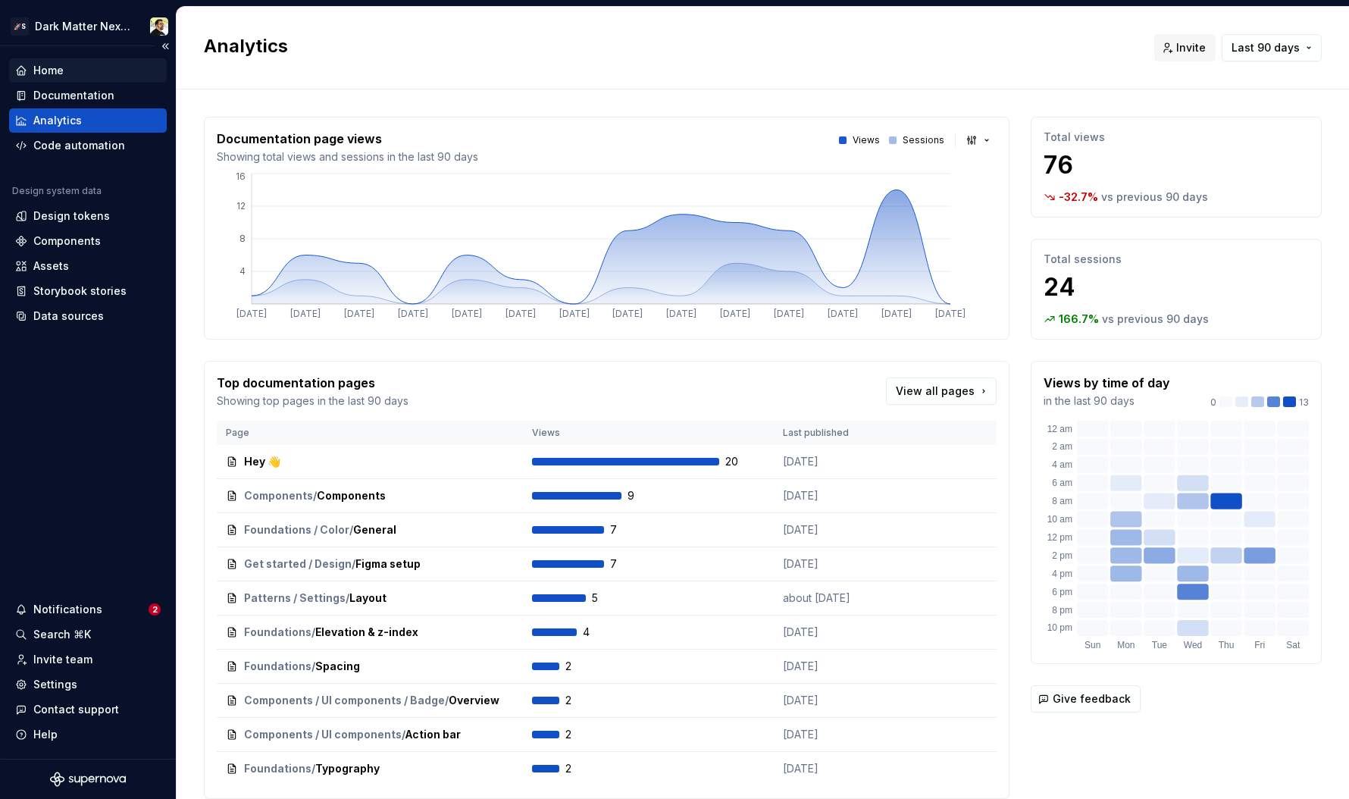 The image size is (1349, 799). What do you see at coordinates (295, 598) in the screenshot?
I see `span: Patterns / Settings` at bounding box center [295, 598].